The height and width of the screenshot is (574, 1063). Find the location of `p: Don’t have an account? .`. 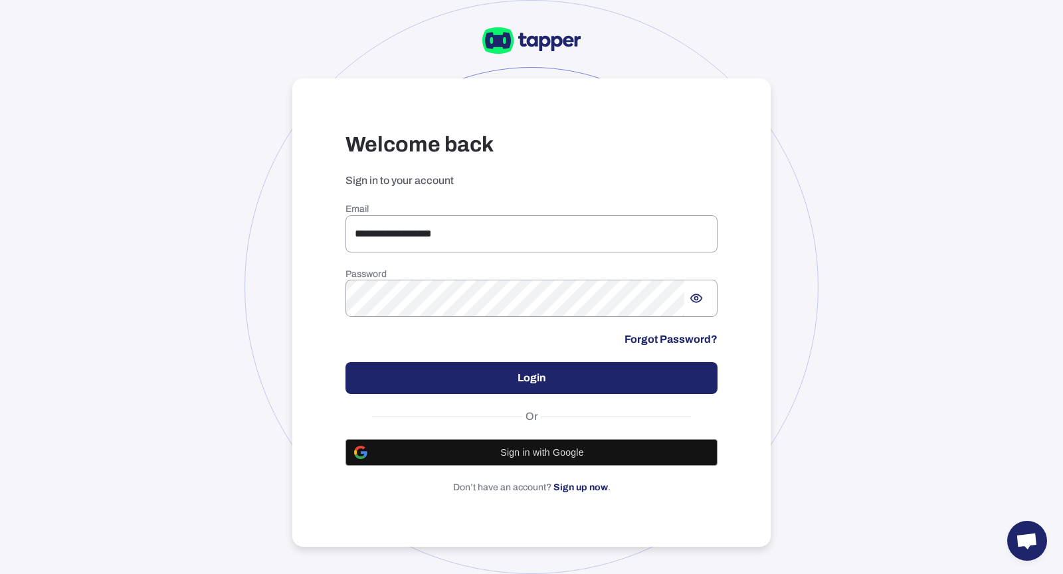

p: Don’t have an account? . is located at coordinates (532, 488).